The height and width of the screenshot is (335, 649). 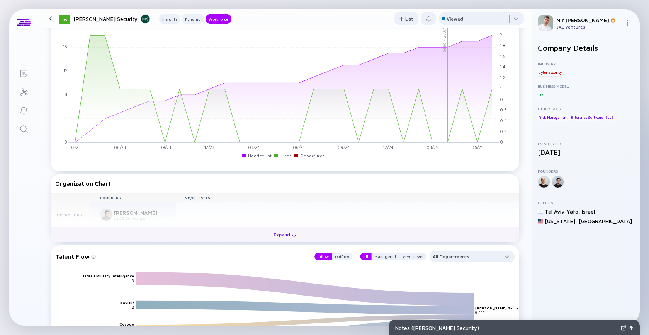 What do you see at coordinates (66, 118) in the screenshot?
I see `tspan: 4` at bounding box center [66, 118].